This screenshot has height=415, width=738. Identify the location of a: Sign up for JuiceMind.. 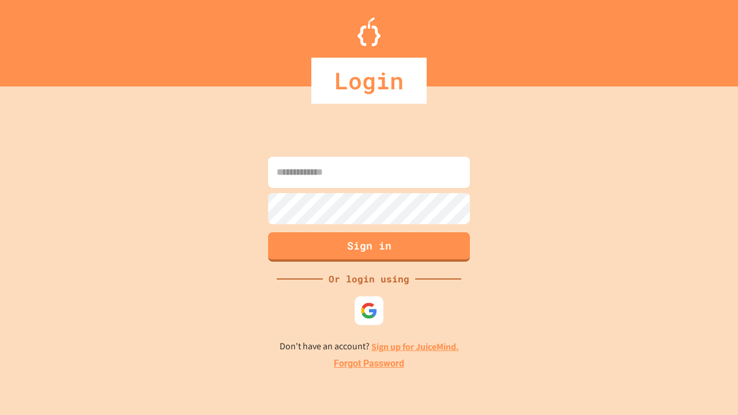
(415, 346).